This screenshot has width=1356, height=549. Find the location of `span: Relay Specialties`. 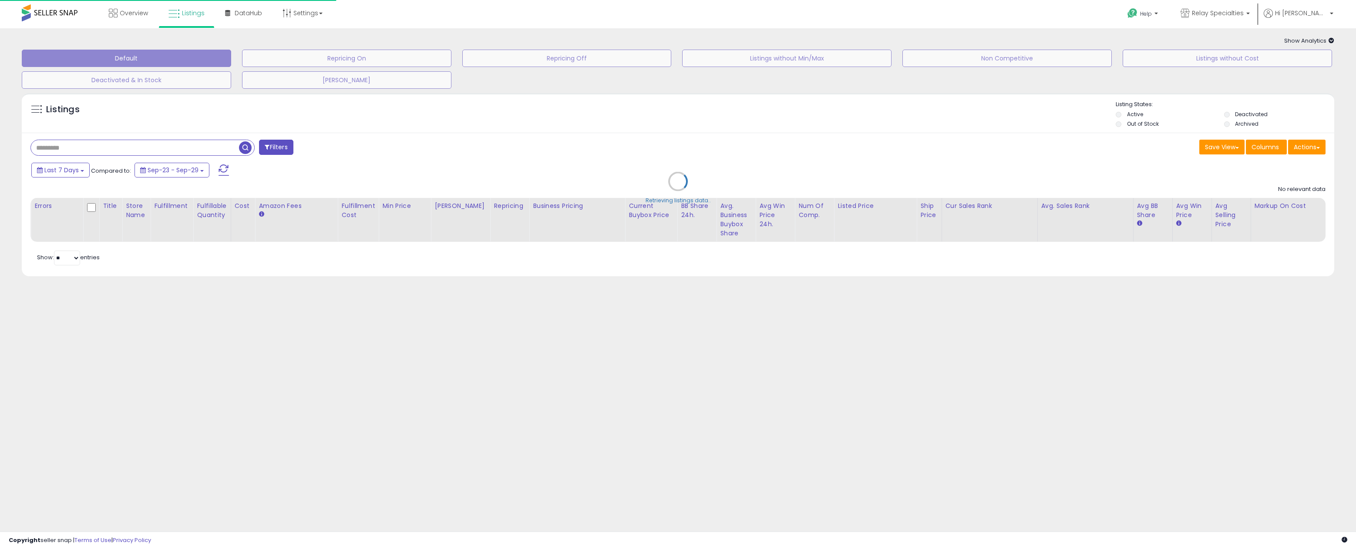

span: Relay Specialties is located at coordinates (1217, 13).